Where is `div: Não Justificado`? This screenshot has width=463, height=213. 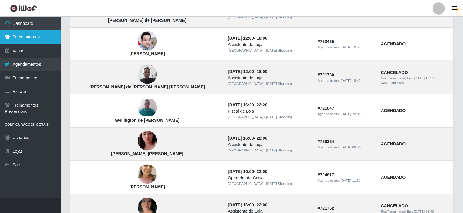 div: Não Justificado is located at coordinates (415, 83).